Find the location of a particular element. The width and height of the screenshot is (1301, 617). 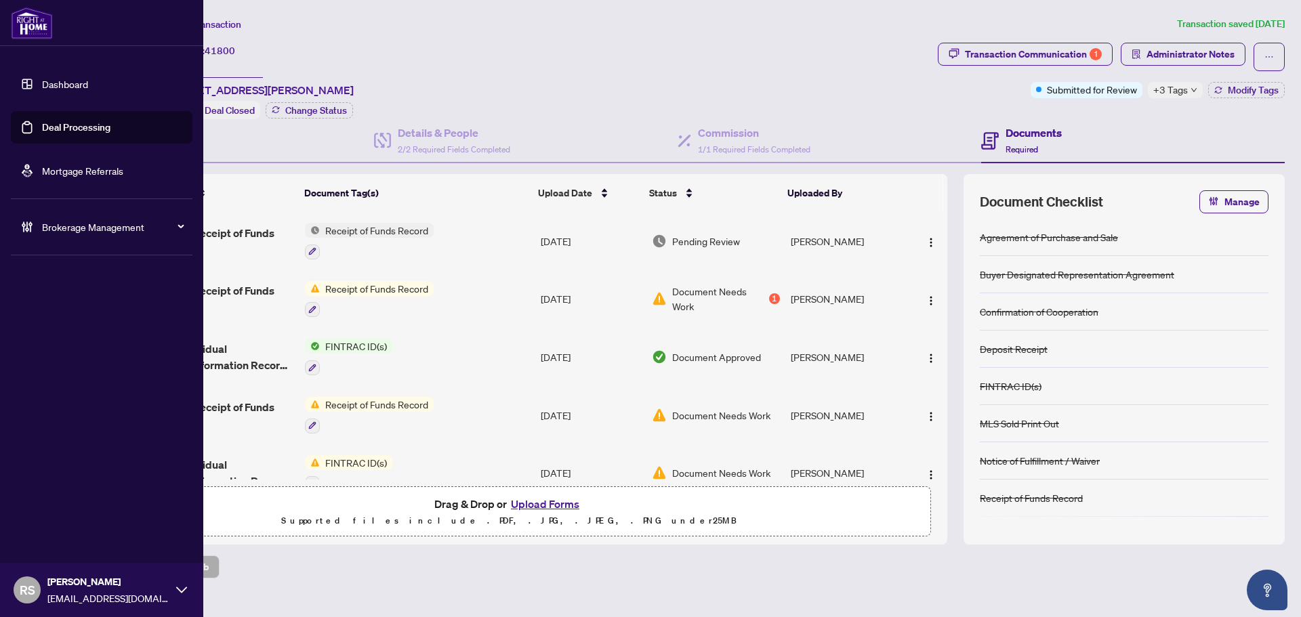

h4: Details & People is located at coordinates (454, 133).